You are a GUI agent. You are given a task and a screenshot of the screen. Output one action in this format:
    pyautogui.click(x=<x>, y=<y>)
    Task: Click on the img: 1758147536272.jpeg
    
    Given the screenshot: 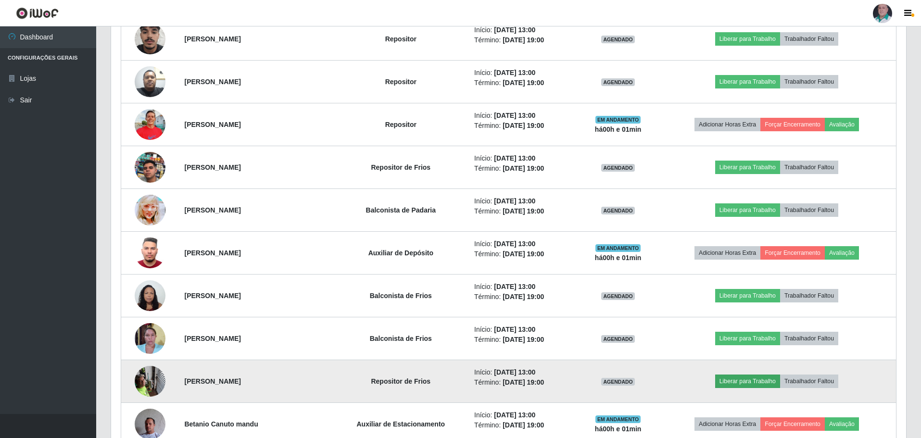 What is the action you would take?
    pyautogui.click(x=150, y=167)
    